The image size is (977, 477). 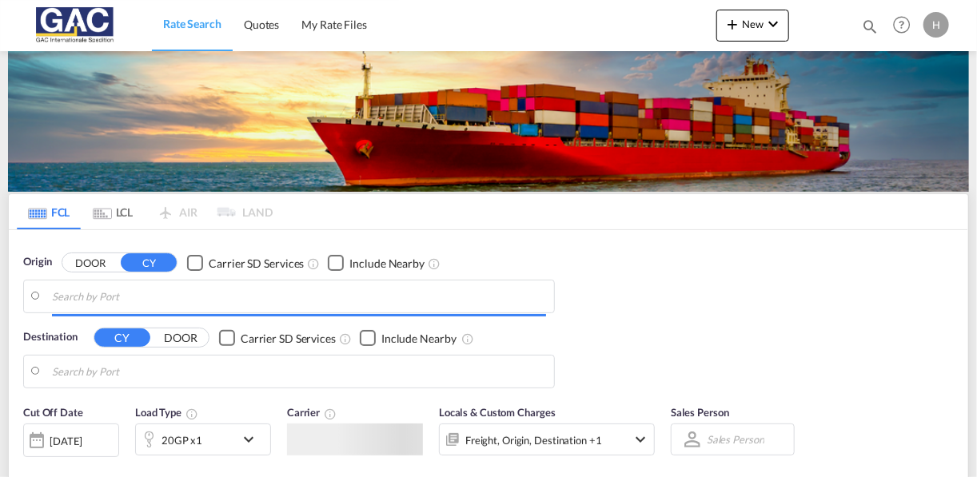 I want to click on span: Locals & Custom Charges, so click(x=497, y=413).